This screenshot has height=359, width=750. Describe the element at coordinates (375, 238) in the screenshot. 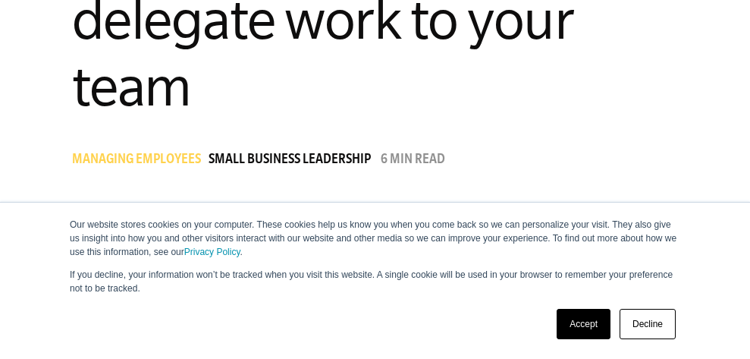

I see `p: Our website stores cookies on your computer. These cookies help us know you when you come back so...` at that location.